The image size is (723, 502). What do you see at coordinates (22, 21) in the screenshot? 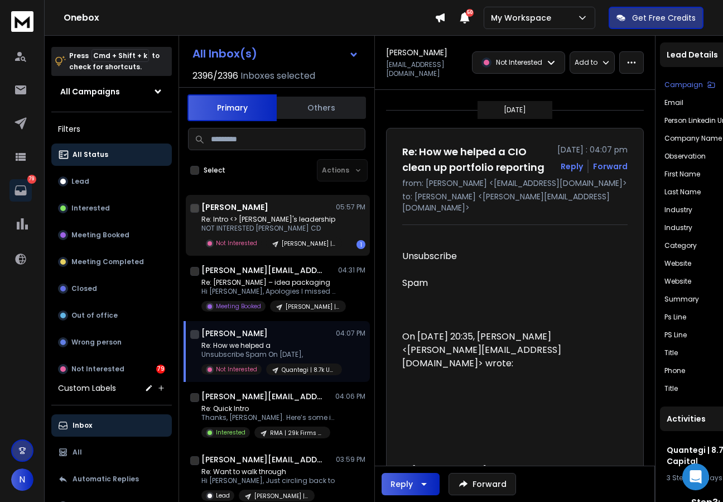
I see `img: logo` at bounding box center [22, 21].